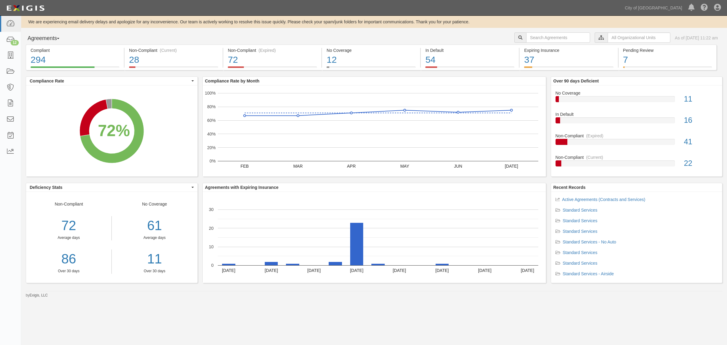  I want to click on text: JUN, so click(458, 166).